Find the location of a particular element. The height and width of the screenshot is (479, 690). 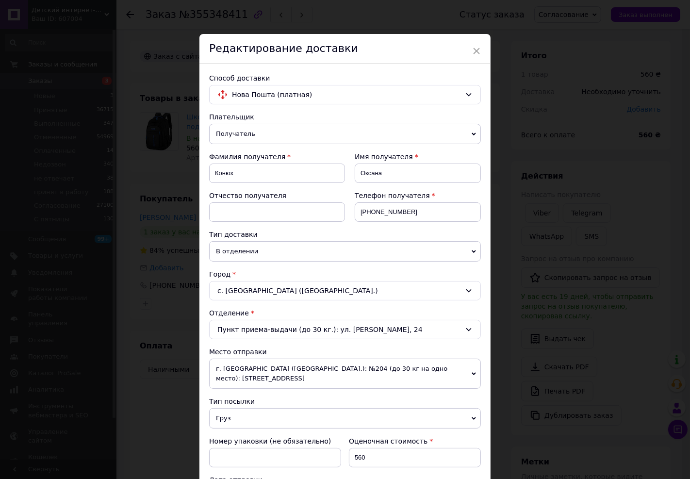

span: В отделении is located at coordinates (345, 251).